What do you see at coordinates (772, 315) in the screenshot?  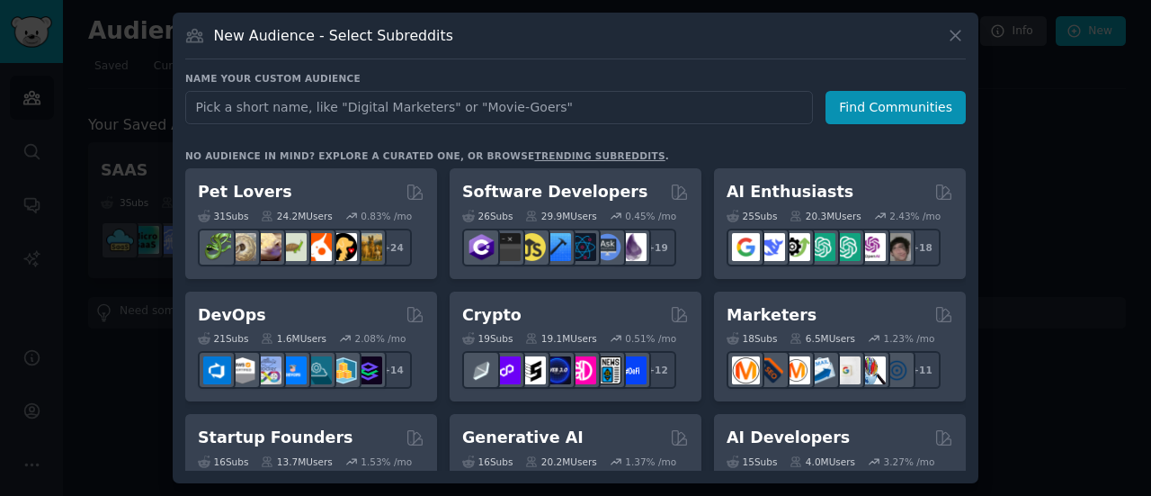 I see `h2: Marketers` at bounding box center [772, 315].